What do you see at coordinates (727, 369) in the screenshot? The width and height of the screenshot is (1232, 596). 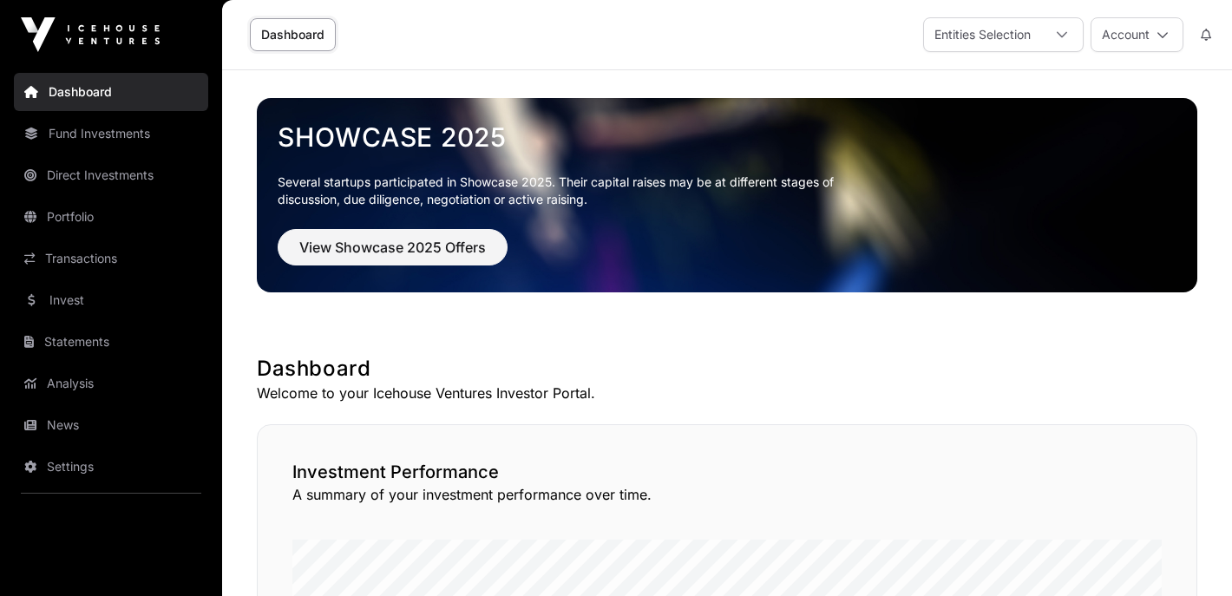 I see `h1: Dashboard` at bounding box center [727, 369].